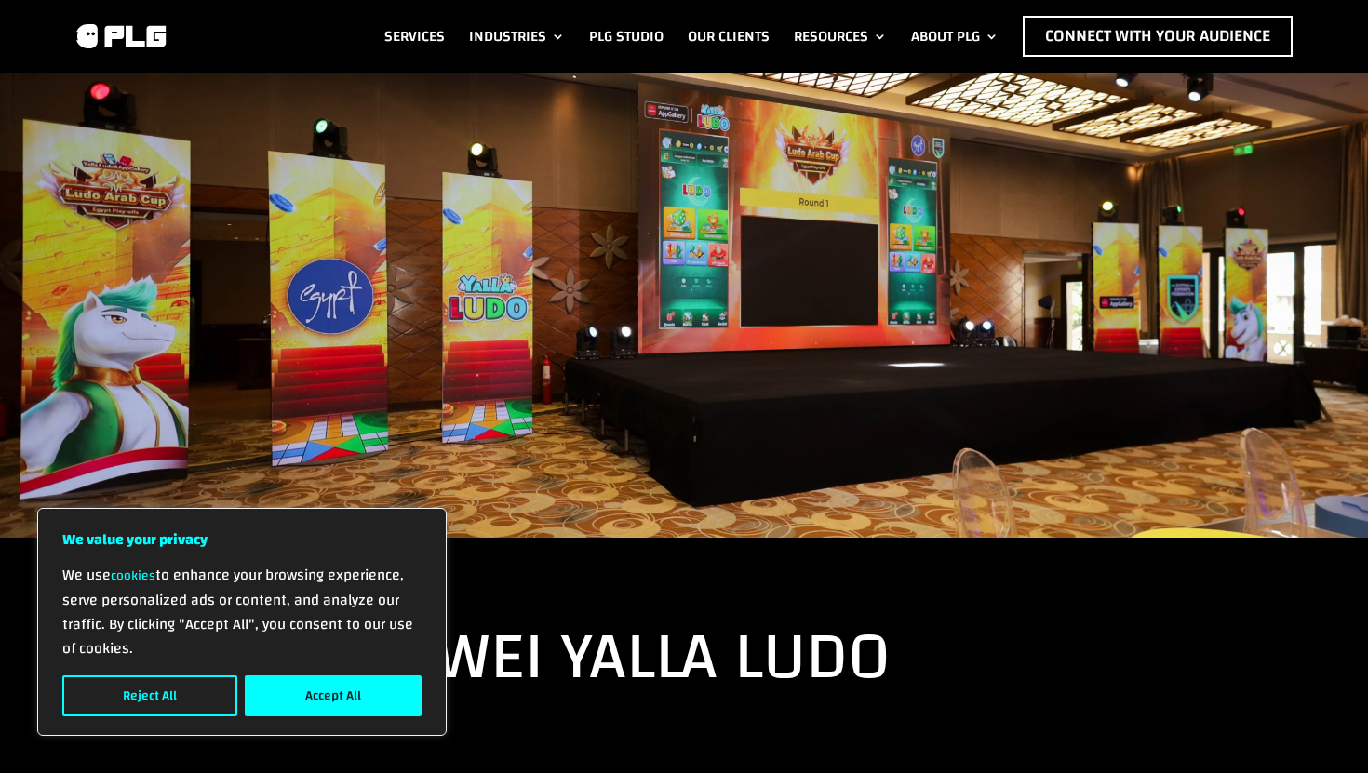  What do you see at coordinates (150, 696) in the screenshot?
I see `button: Reject All` at bounding box center [150, 696].